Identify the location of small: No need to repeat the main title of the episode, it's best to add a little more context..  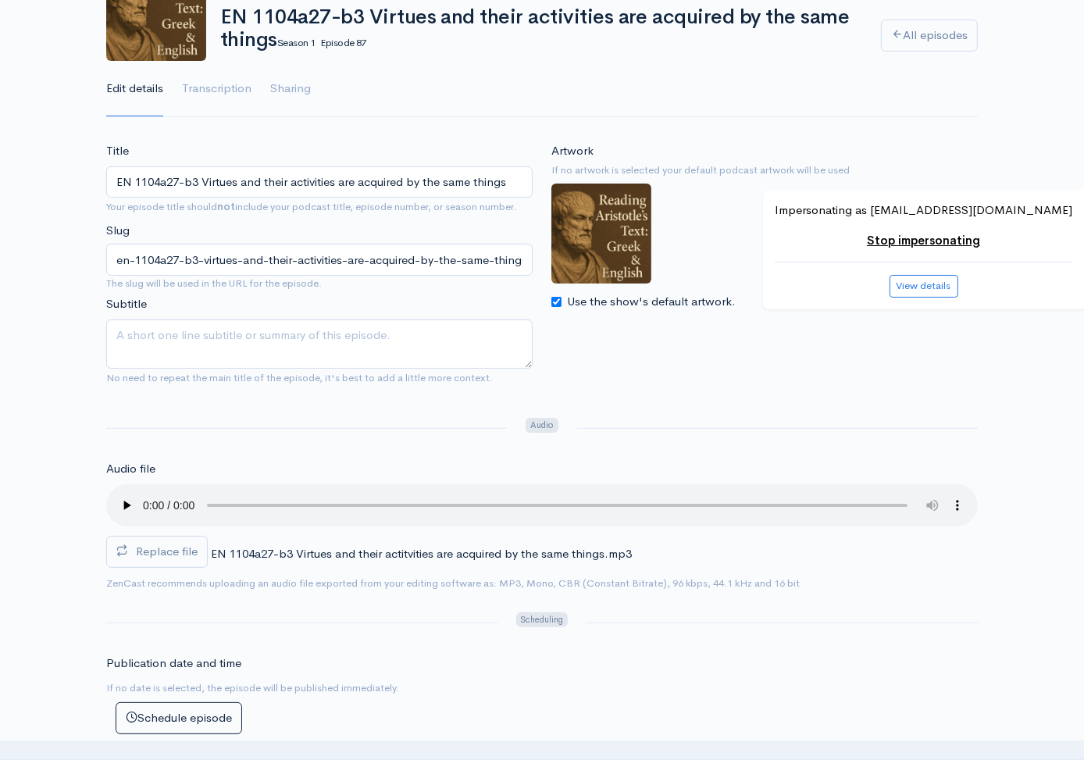
(299, 377).